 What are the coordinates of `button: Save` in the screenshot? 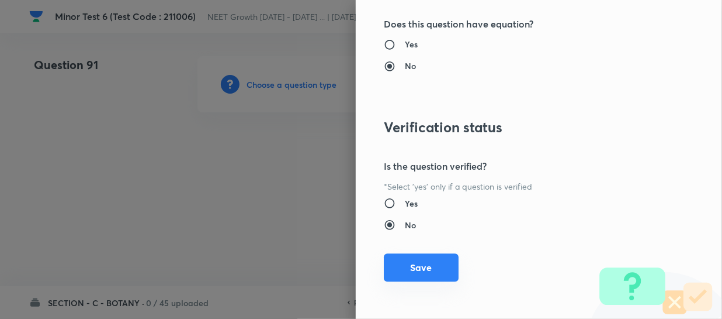 It's located at (421, 267).